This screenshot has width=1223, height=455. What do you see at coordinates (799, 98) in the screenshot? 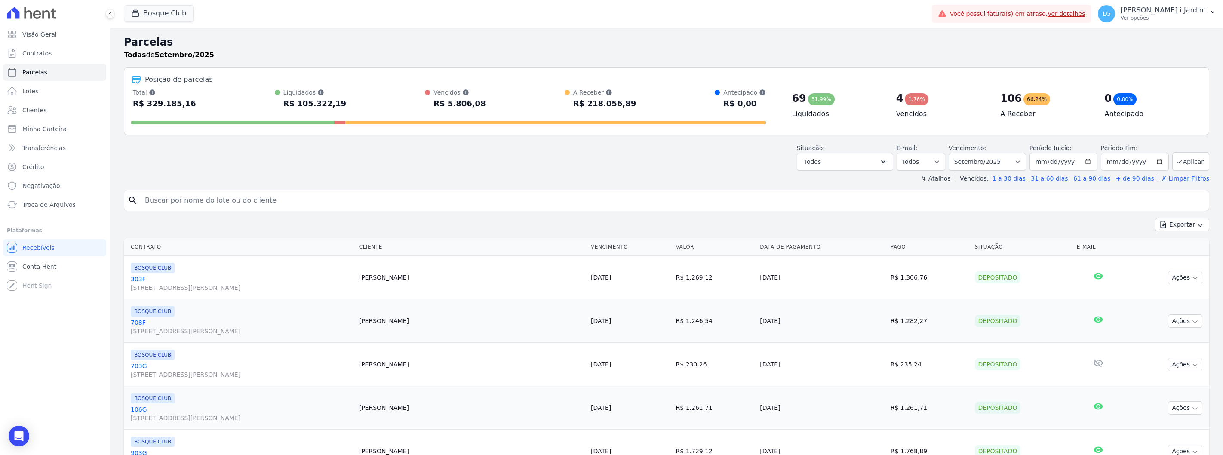
I see `div: 69` at bounding box center [799, 98].